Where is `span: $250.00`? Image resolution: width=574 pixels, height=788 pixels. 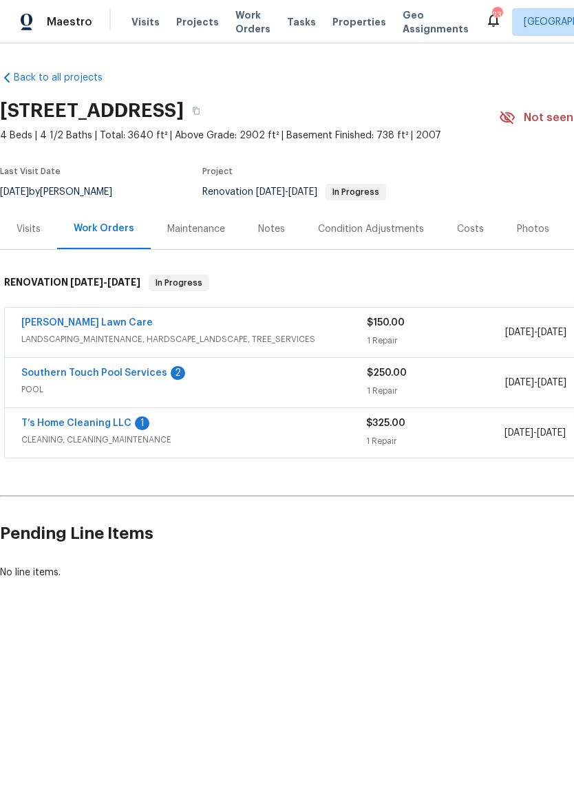
span: $250.00 is located at coordinates (387, 373).